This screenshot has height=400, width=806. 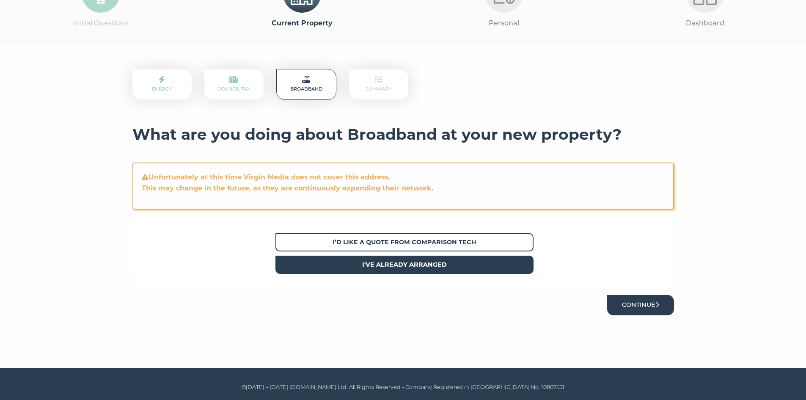 I want to click on p: Dashboard, so click(x=705, y=23).